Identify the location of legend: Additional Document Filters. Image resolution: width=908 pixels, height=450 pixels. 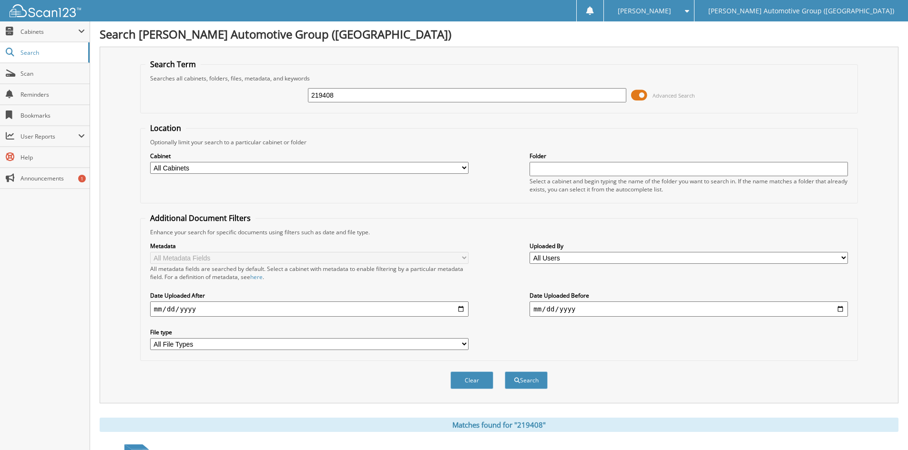
(200, 218).